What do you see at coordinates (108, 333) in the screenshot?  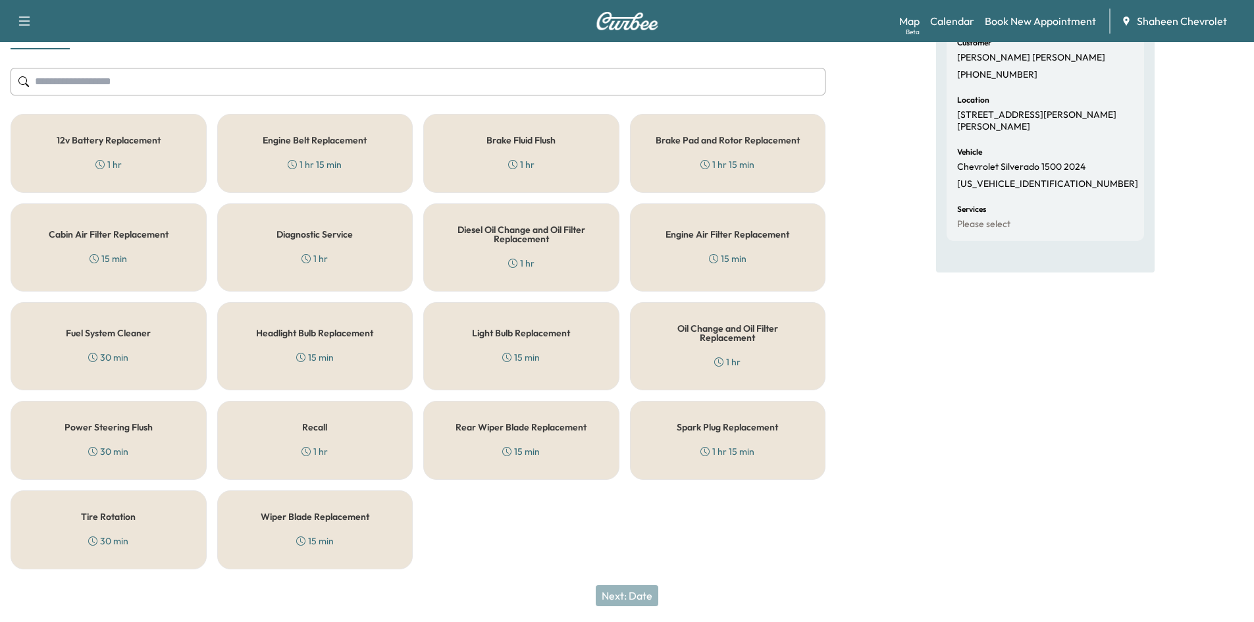 I see `h5: Fuel System Cleaner` at bounding box center [108, 333].